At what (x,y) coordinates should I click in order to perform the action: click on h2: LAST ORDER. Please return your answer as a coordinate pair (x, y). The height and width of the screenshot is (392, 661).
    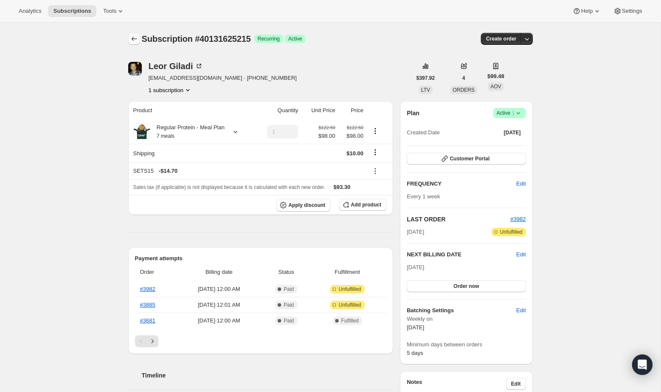
    Looking at the image, I should click on (459, 219).